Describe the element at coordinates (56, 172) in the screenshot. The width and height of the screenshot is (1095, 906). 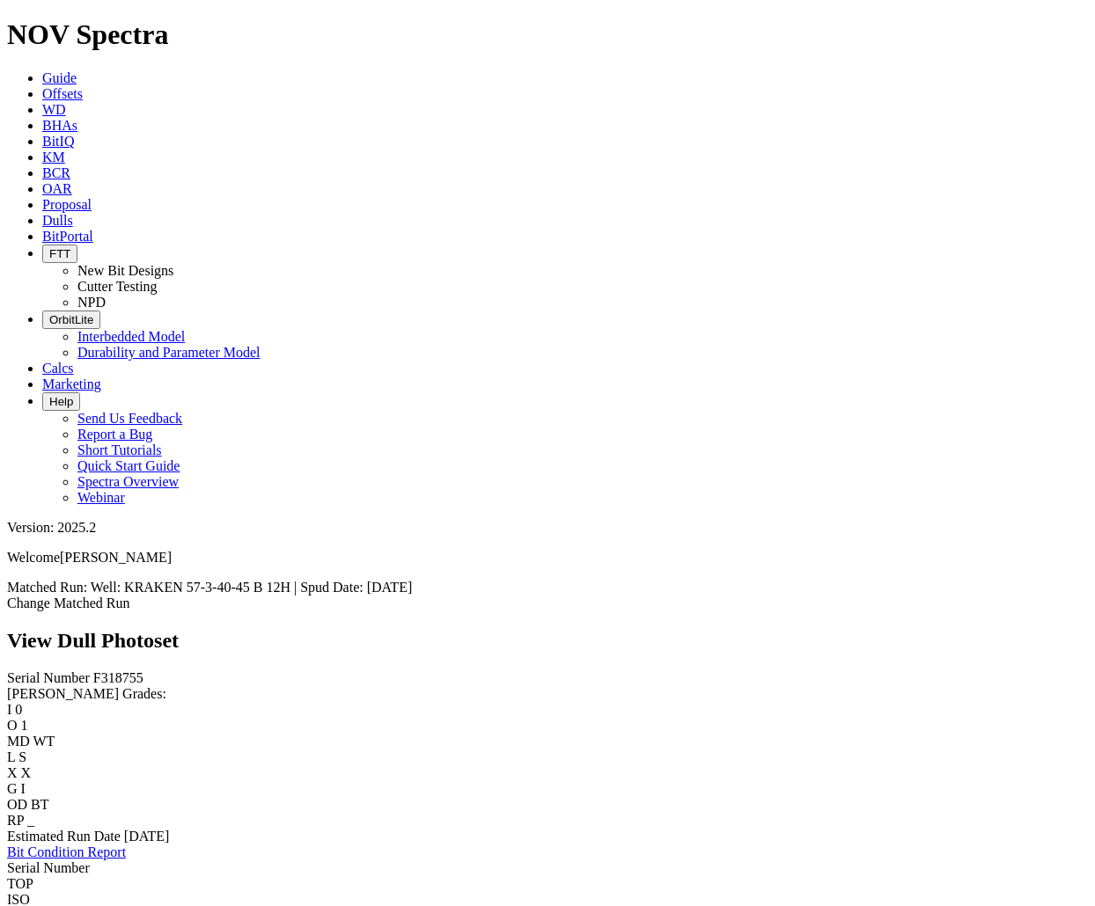
I see `a: BCR` at that location.